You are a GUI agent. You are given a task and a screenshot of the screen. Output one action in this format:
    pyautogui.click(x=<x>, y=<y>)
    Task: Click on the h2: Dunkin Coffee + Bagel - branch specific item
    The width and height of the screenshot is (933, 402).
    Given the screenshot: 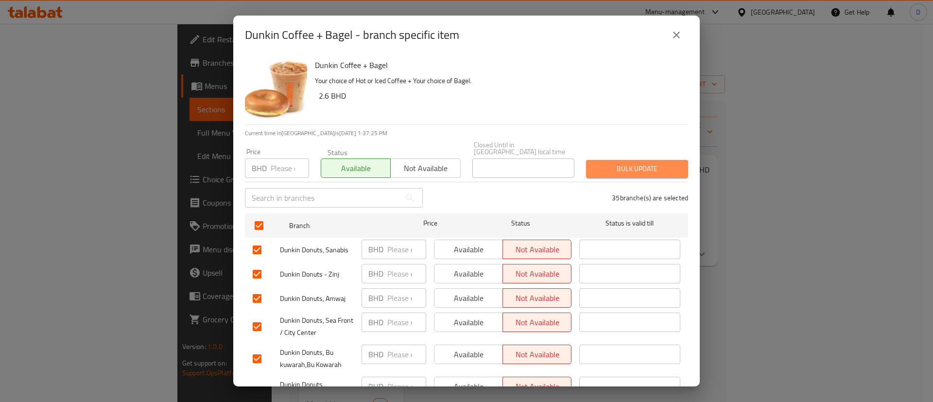 What is the action you would take?
    pyautogui.click(x=352, y=35)
    